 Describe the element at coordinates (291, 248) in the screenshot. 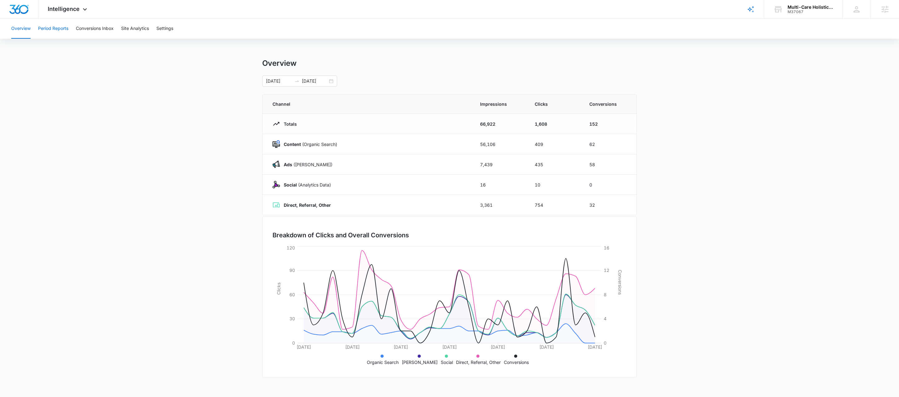

I see `tspan: 120` at that location.